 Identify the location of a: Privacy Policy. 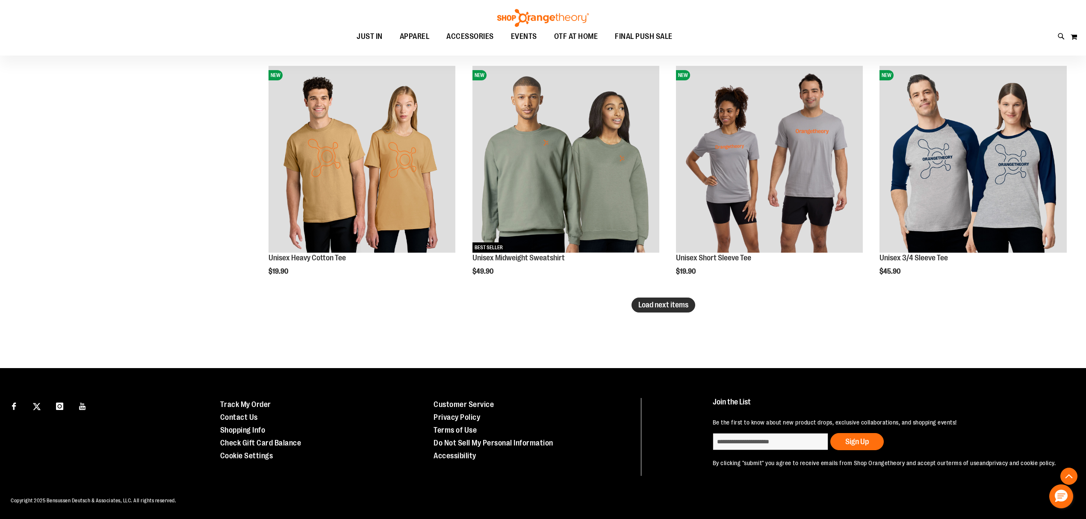
(456, 417).